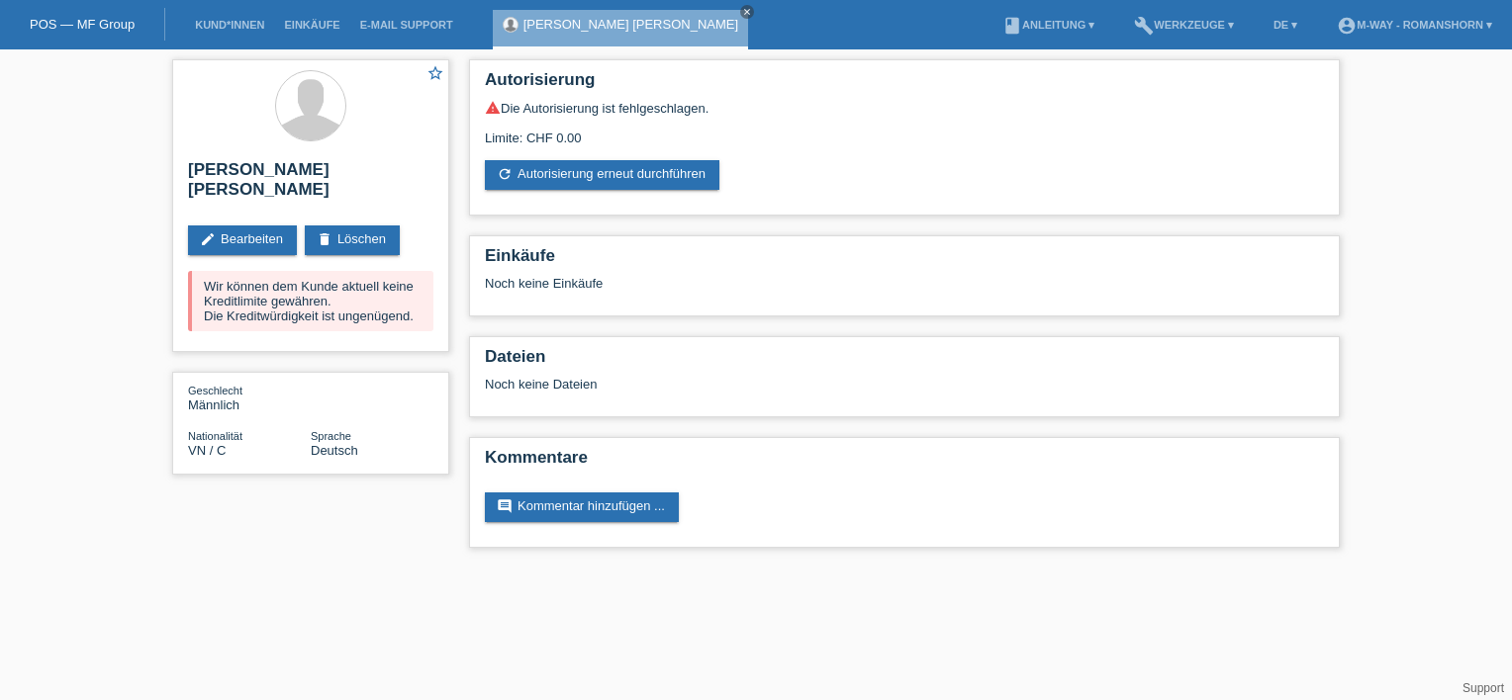 Image resolution: width=1512 pixels, height=700 pixels. Describe the element at coordinates (435, 73) in the screenshot. I see `i: star_border` at that location.